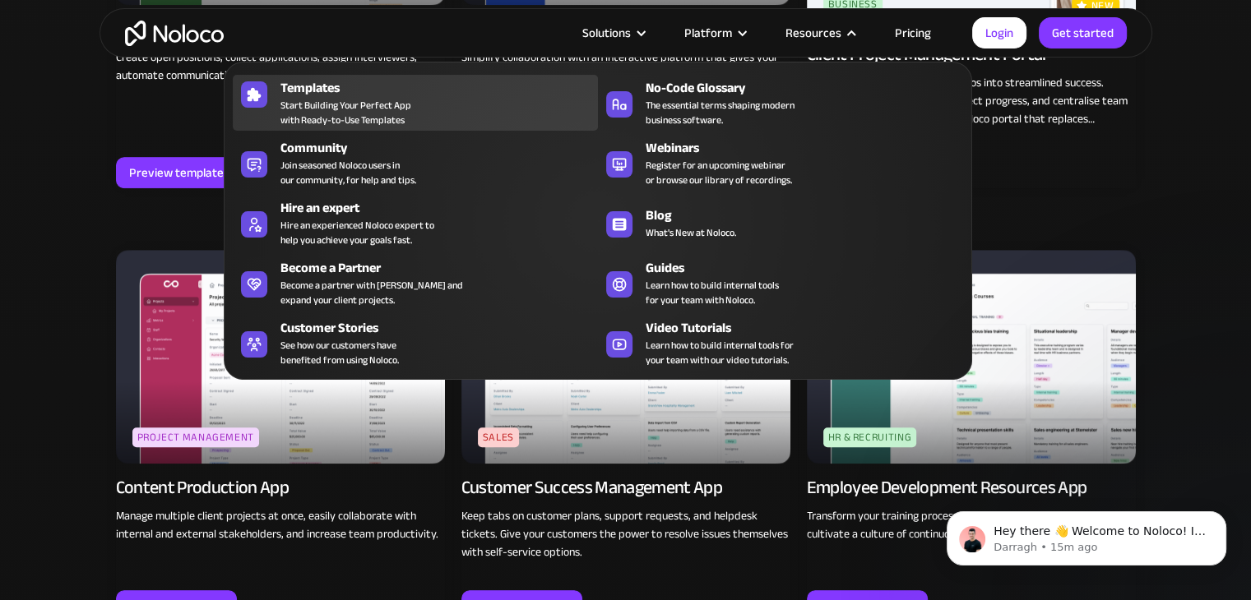 Image resolution: width=1251 pixels, height=600 pixels. I want to click on nav: Resources, so click(598, 209).